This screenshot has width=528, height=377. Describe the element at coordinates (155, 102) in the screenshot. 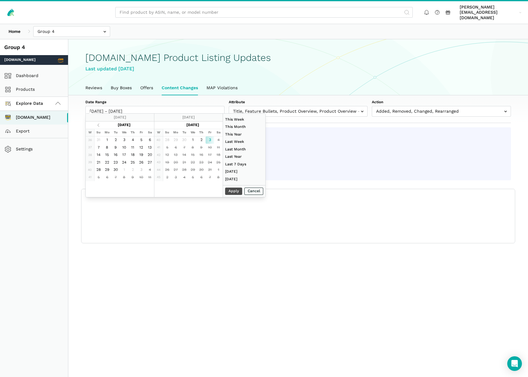

I see `label: Date Range` at that location.